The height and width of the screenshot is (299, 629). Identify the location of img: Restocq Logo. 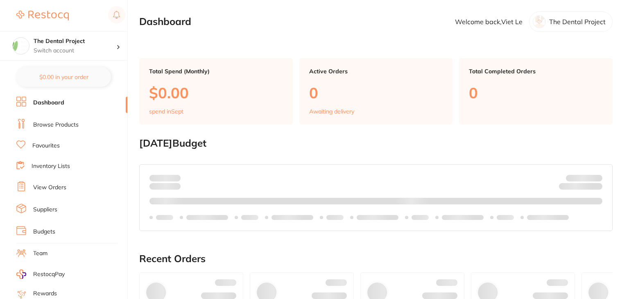
(43, 16).